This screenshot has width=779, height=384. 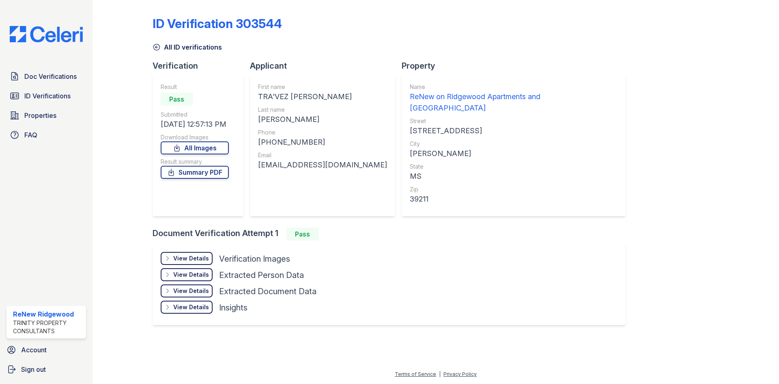 I want to click on span: Account, so click(x=34, y=349).